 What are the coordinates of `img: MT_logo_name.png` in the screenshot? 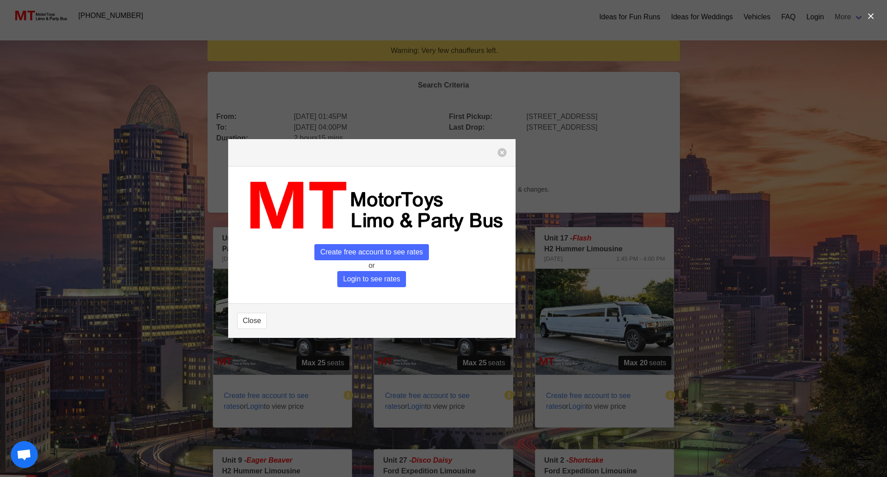 It's located at (372, 206).